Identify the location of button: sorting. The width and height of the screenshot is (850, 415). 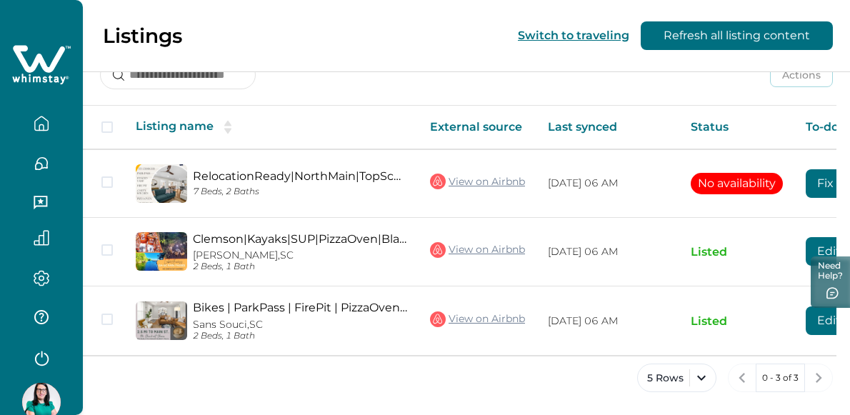
(228, 127).